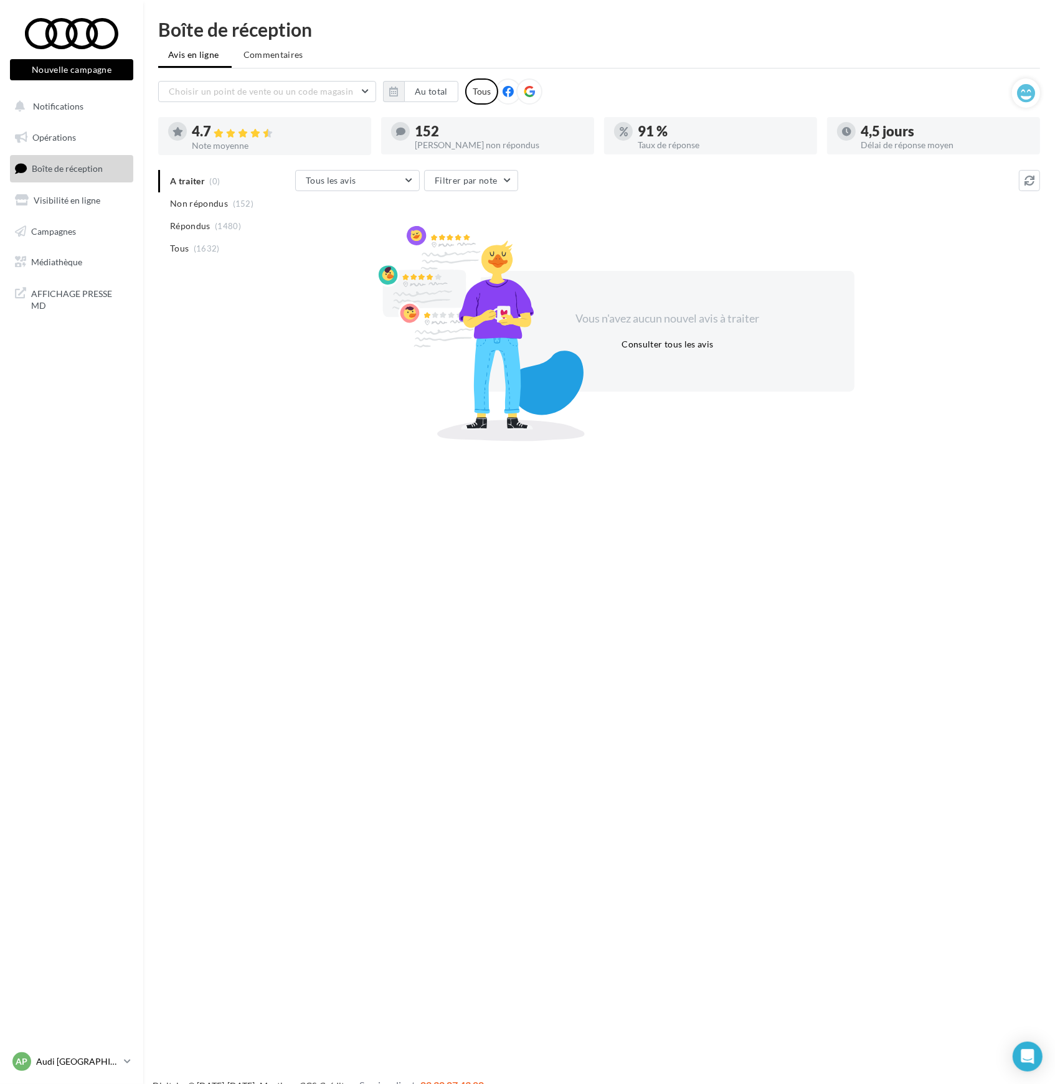 This screenshot has height=1084, width=1055. I want to click on button: Tous les avis, so click(358, 181).